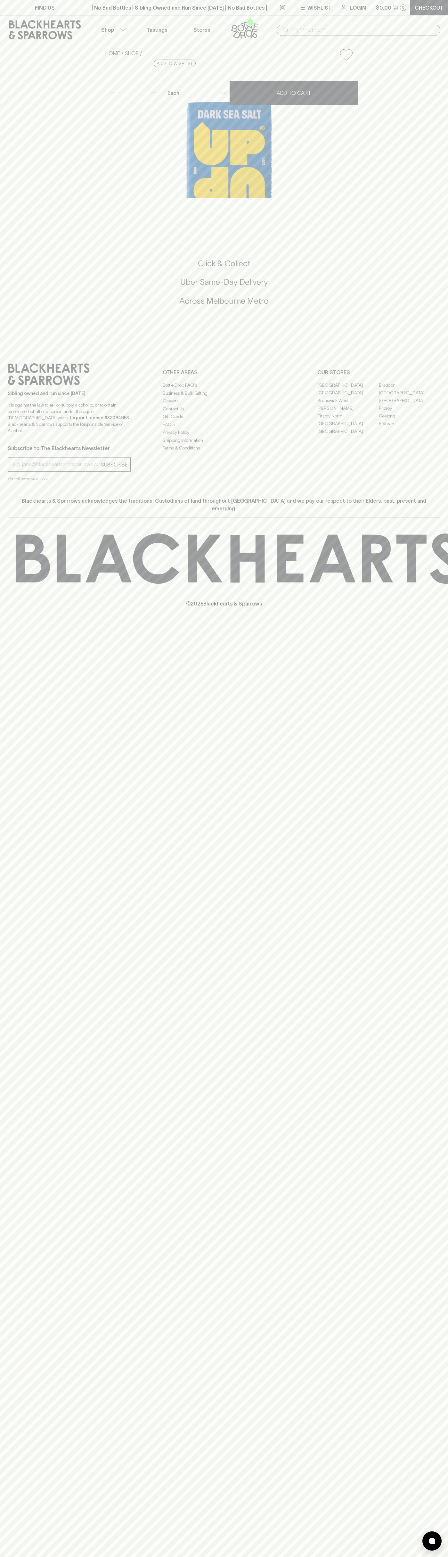 This screenshot has width=448, height=1557. What do you see at coordinates (224, 301) in the screenshot?
I see `h5: Across Melbourne Metro` at bounding box center [224, 301].